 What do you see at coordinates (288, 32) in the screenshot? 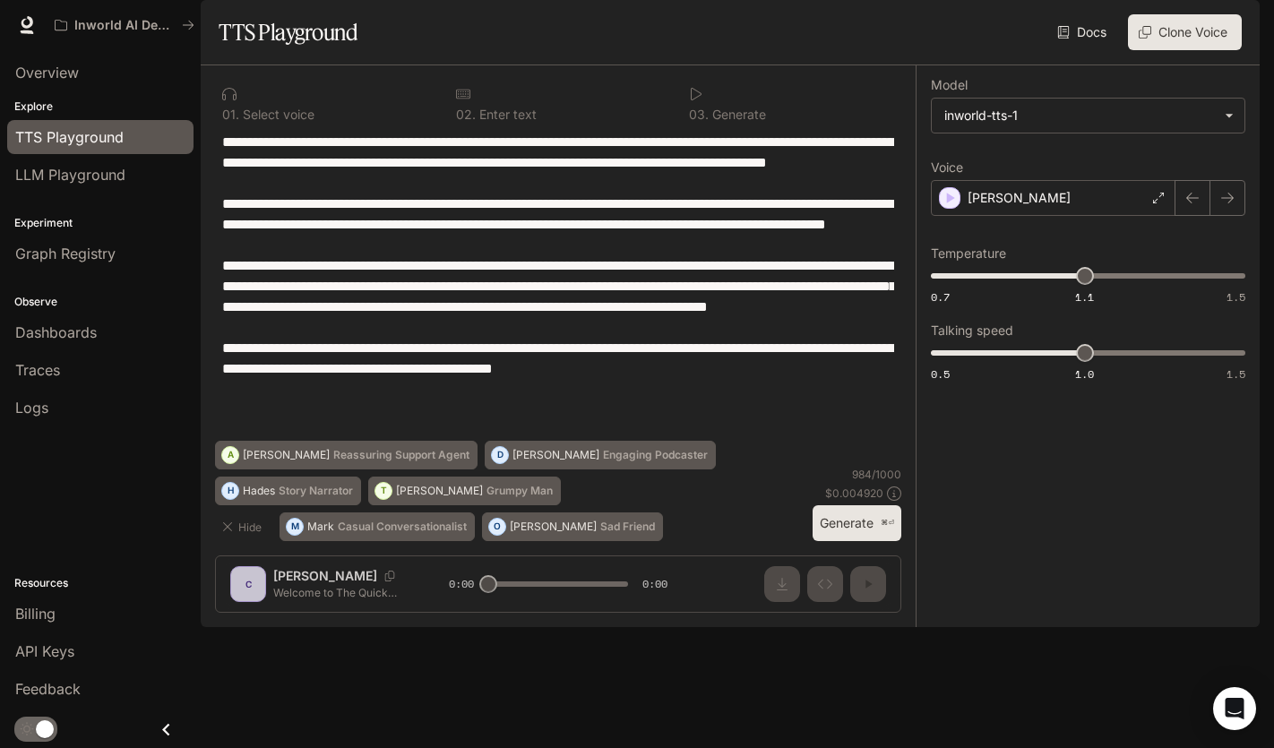
I see `h1: TTS Playground` at bounding box center [288, 32].